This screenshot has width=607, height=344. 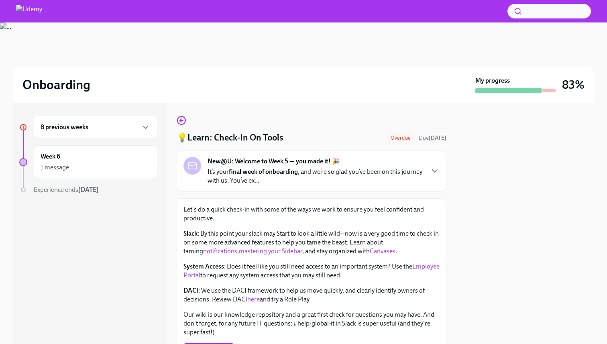 I want to click on span: October 11th, 2025 08:00, so click(x=433, y=138).